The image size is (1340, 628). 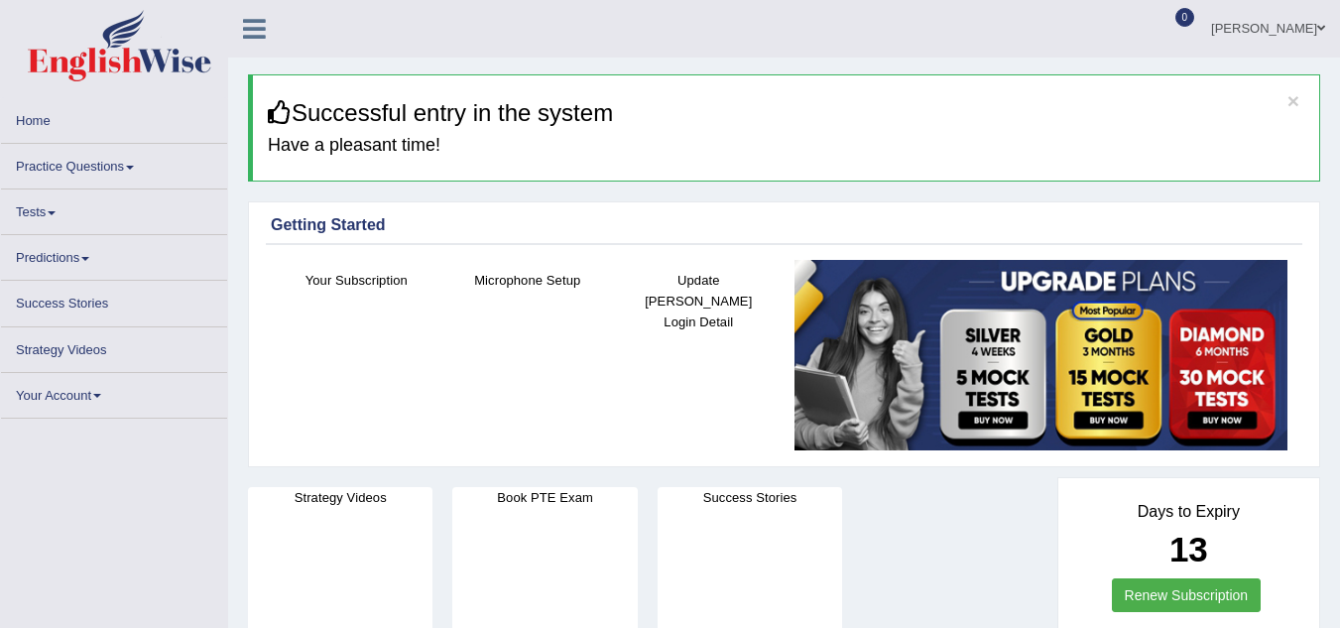 I want to click on h3: Successful entry in the system, so click(x=785, y=113).